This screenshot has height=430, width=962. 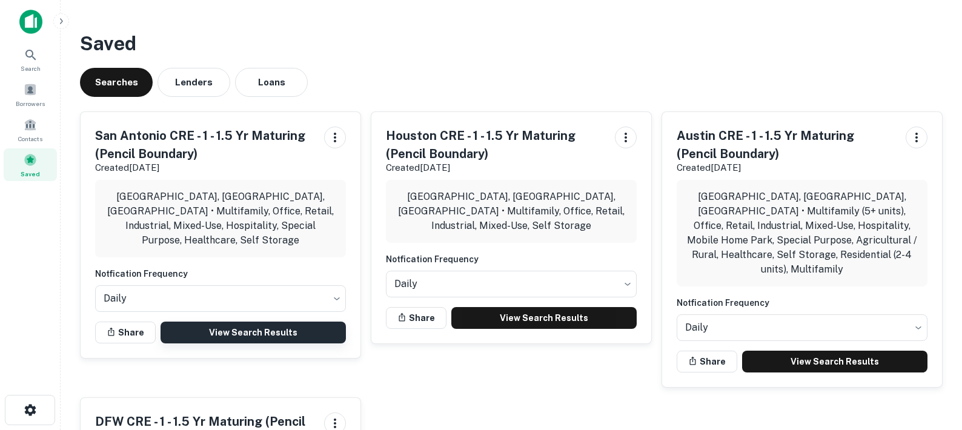 What do you see at coordinates (30, 165) in the screenshot?
I see `div: Saved` at bounding box center [30, 165].